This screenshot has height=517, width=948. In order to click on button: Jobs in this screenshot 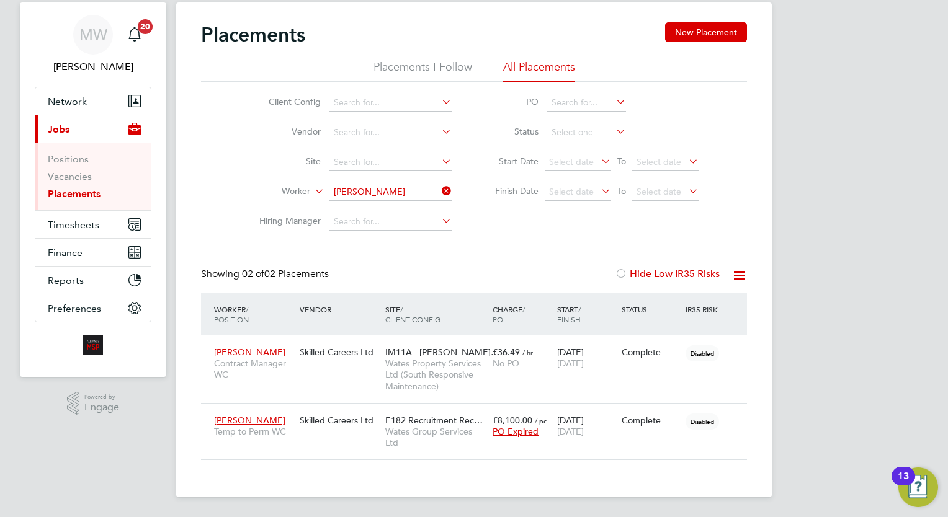, I will do `click(93, 129)`.